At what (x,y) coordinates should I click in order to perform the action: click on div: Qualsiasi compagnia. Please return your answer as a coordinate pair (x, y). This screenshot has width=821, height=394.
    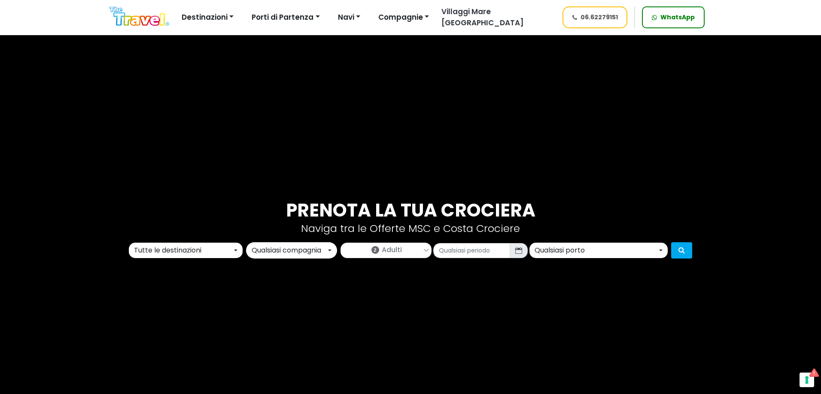
    Looking at the image, I should click on (289, 251).